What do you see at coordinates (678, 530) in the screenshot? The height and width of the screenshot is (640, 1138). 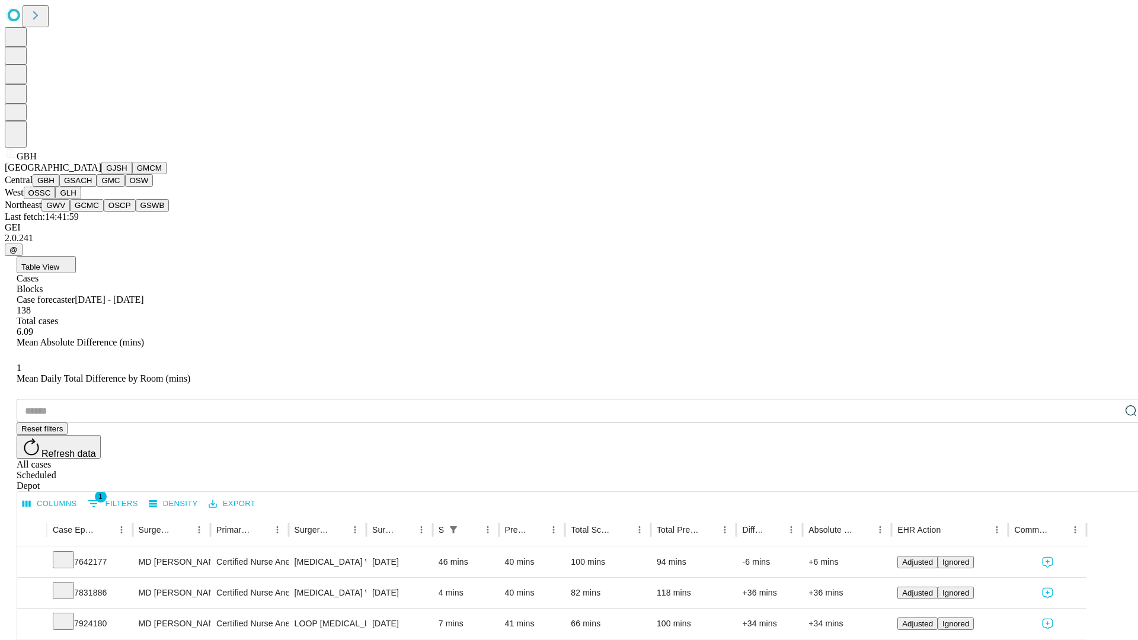 I see `div: Total Predicted Duration` at bounding box center [678, 530].